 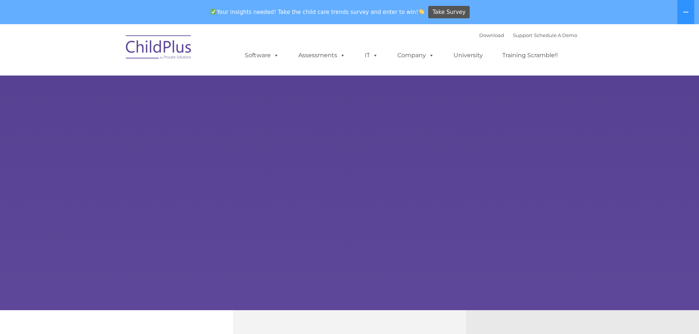 I want to click on a: Download, so click(x=492, y=35).